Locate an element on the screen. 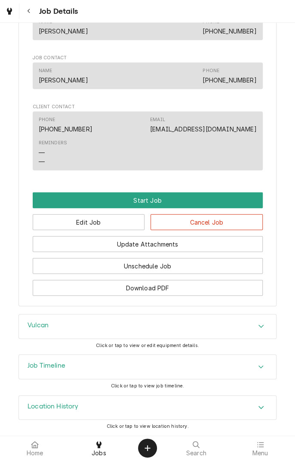  h3: Location History is located at coordinates (53, 406).